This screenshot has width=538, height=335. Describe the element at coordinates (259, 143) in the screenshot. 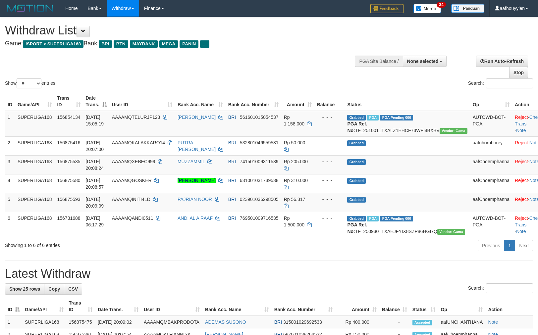

I see `span: Copy 532801046559531 to clipboard` at that location.